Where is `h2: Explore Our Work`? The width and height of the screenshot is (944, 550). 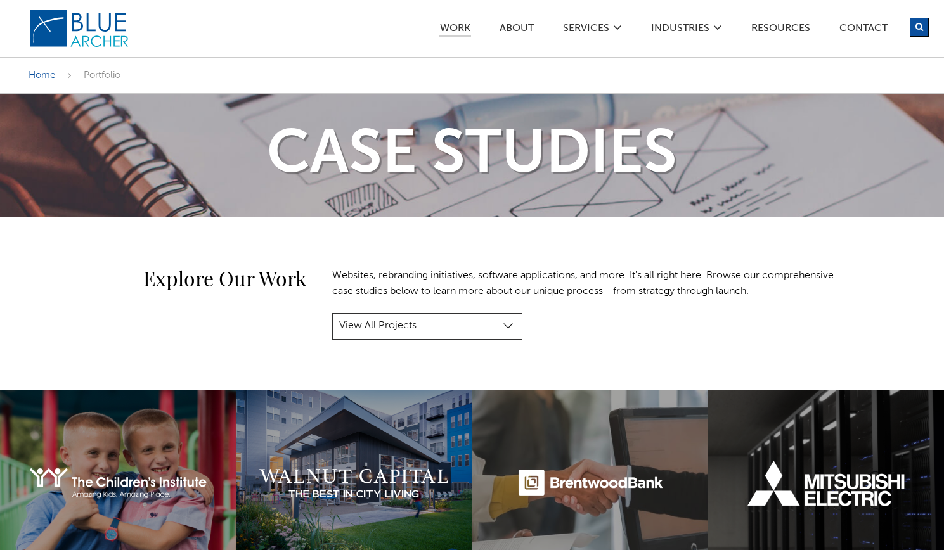 h2: Explore Our Work is located at coordinates (168, 278).